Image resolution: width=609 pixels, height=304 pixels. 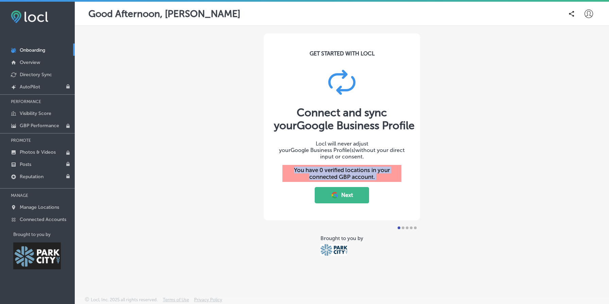 What do you see at coordinates (342, 195) in the screenshot?
I see `button: Next` at bounding box center [342, 195].